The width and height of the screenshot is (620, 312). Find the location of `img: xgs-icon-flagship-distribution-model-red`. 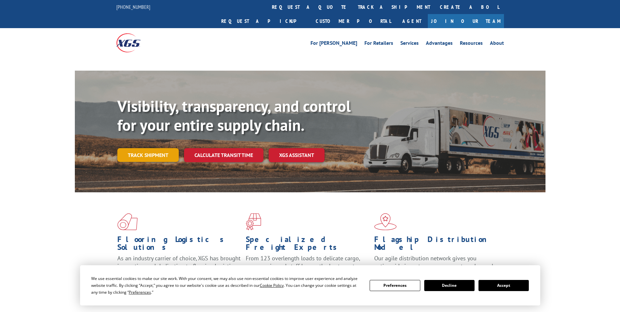

img: xgs-icon-flagship-distribution-model-red is located at coordinates (385, 222).